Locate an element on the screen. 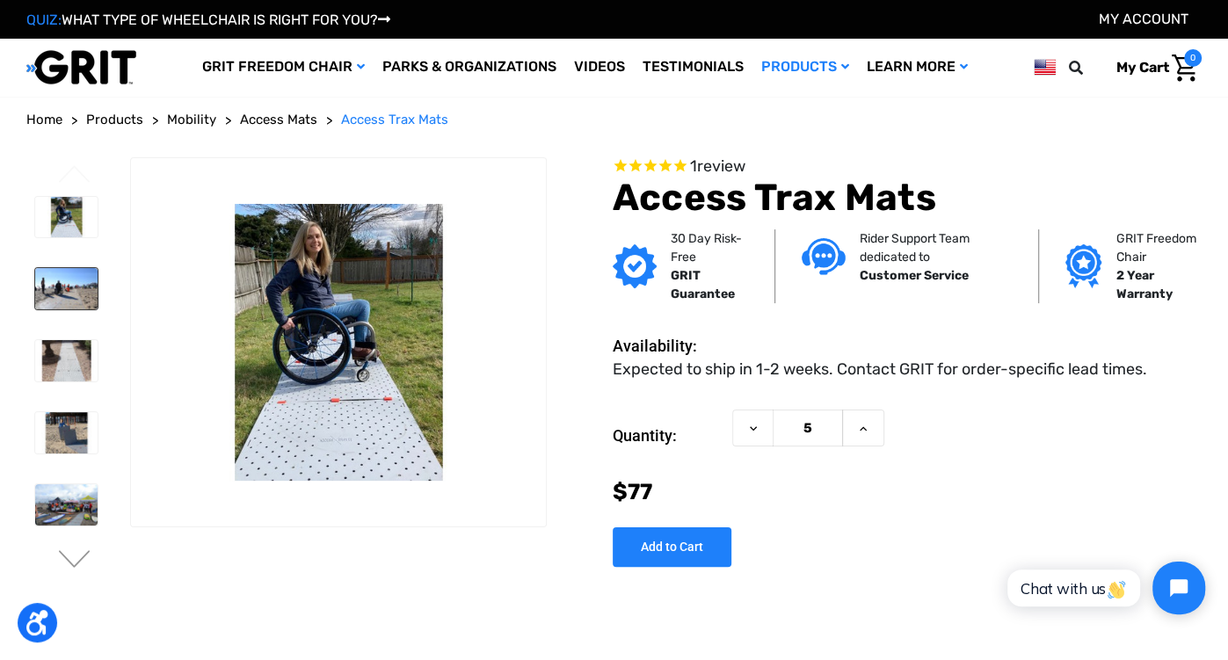 The image size is (1228, 660). a: Testimonials is located at coordinates (693, 67).